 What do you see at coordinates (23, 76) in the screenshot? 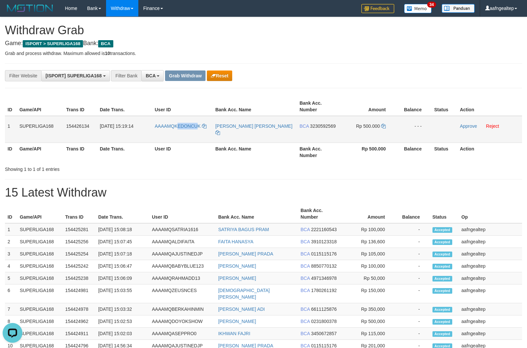
I see `div: Filter Website` at bounding box center [23, 76].